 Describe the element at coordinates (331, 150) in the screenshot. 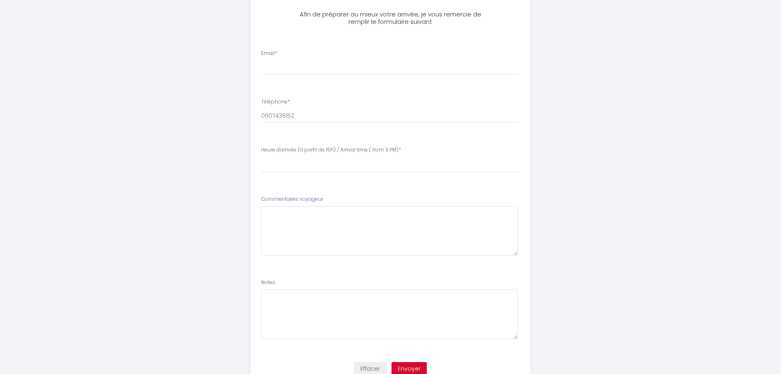

I see `label: Heure d'arrivée (à partir de 15h) / Arrival time ( from 3 PM)` at that location.